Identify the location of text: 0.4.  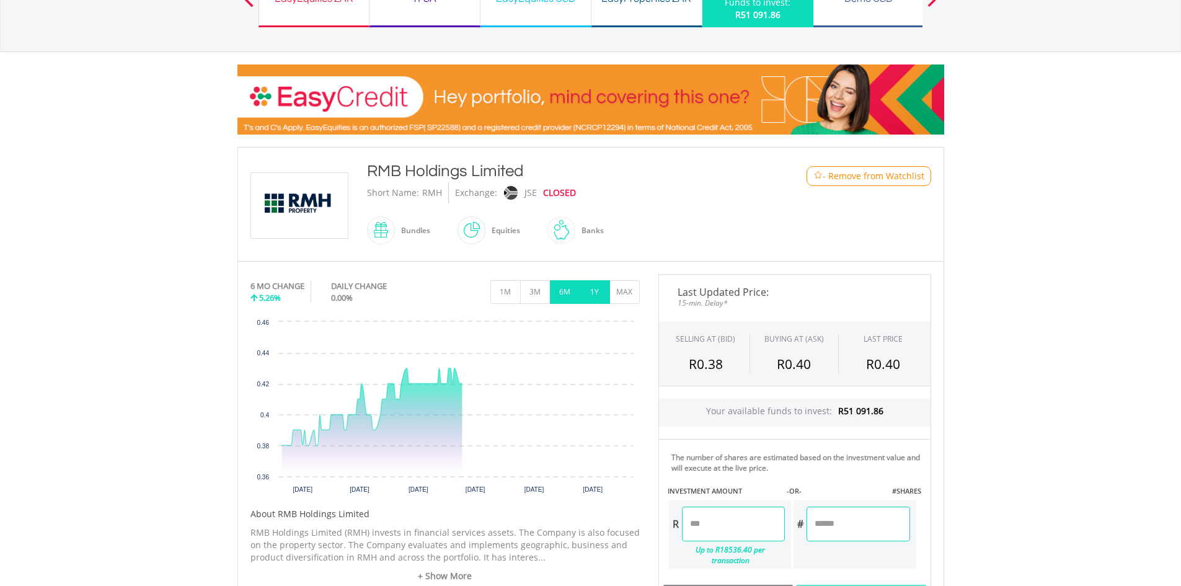
(265, 415).